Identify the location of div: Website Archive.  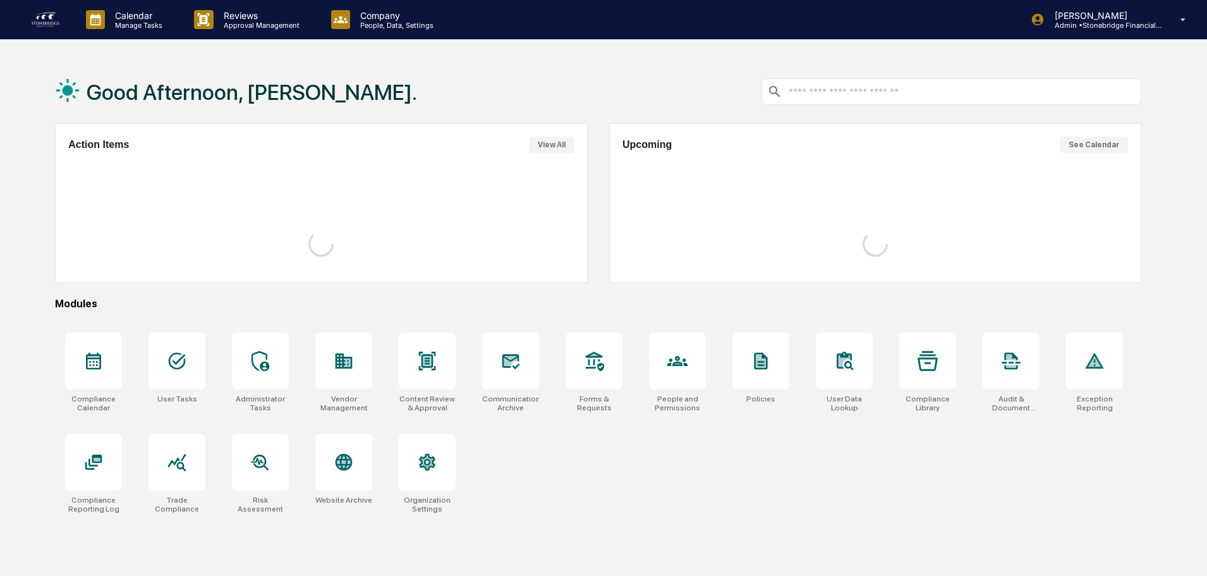
(344, 500).